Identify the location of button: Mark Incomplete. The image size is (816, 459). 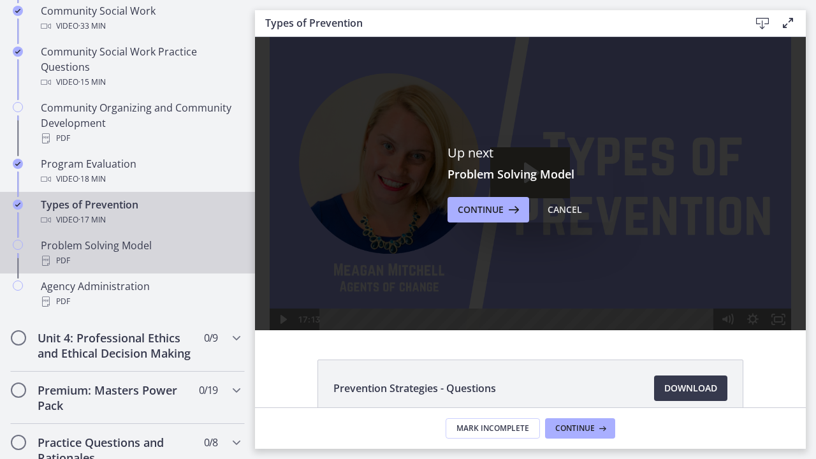
(493, 429).